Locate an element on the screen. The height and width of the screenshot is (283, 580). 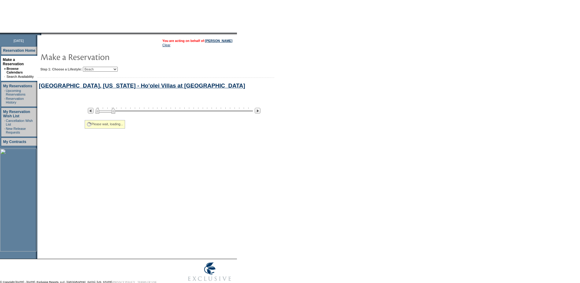
img: pgTtlMakeReservation.gif is located at coordinates (102, 57).